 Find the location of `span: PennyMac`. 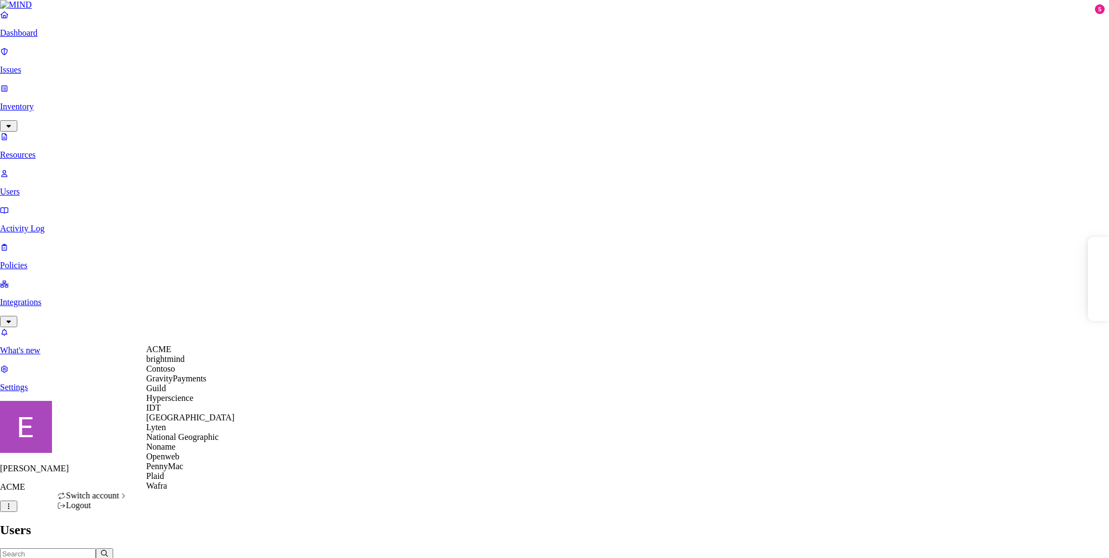

span: PennyMac is located at coordinates (165, 466).